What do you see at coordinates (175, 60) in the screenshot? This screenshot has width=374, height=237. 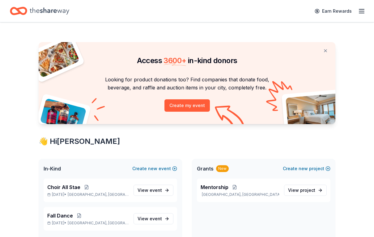 I see `span: 3600 +` at bounding box center [175, 60].